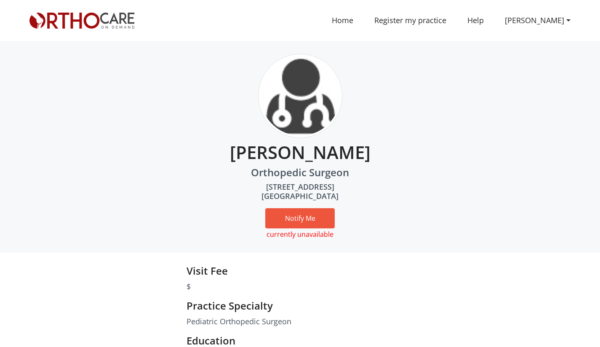 The width and height of the screenshot is (600, 347). Describe the element at coordinates (300, 322) in the screenshot. I see `p: Pediatric Orthopedic Surgeon` at that location.